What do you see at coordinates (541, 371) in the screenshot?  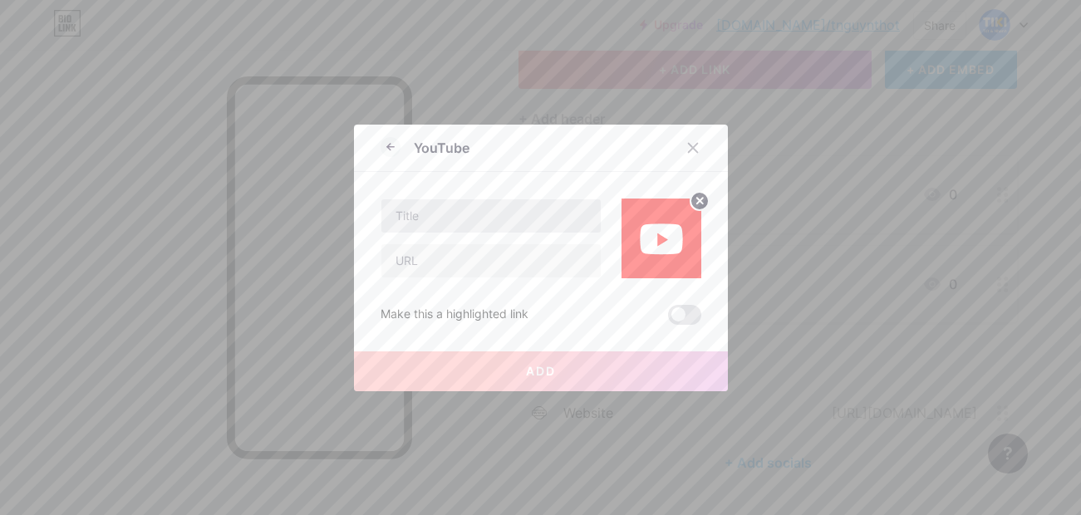 I see `button: Add` at bounding box center [541, 371].